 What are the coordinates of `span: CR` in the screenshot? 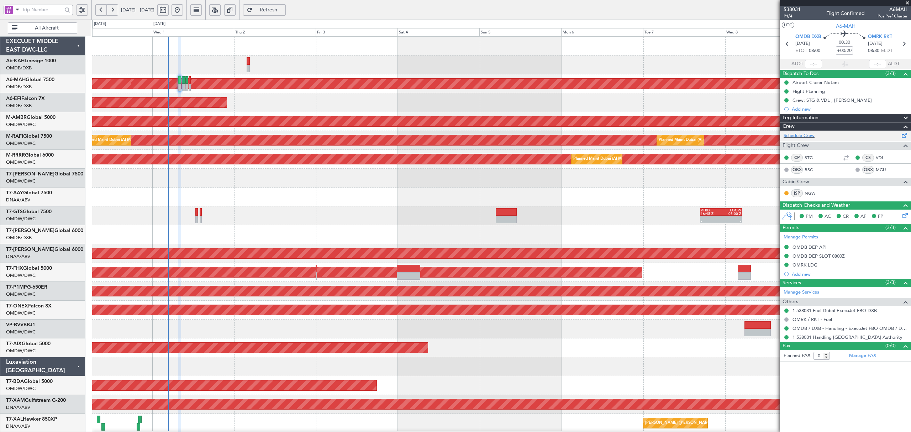 It's located at (846, 217).